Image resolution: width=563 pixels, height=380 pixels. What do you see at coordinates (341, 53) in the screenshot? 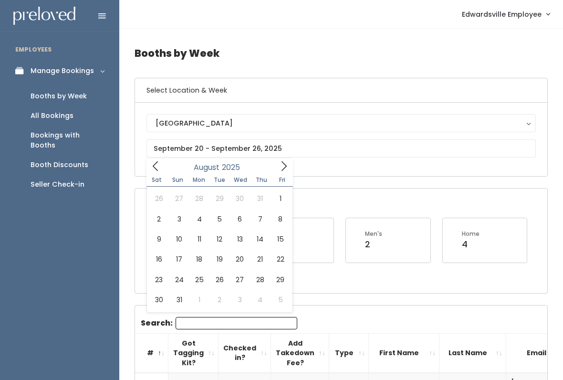
I see `h4: Booths by Week` at bounding box center [341, 53].